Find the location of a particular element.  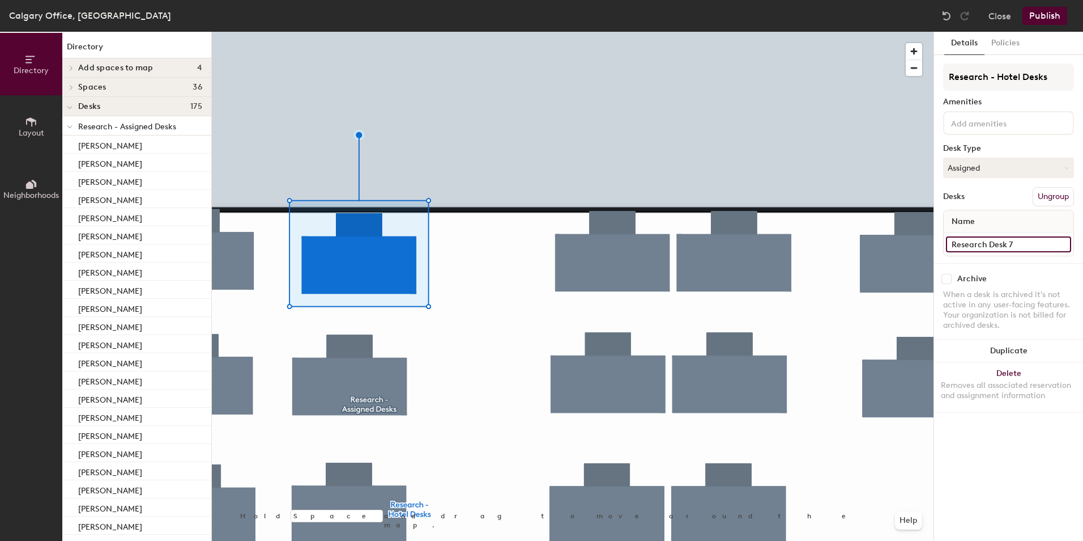

button: Duplicate is located at coordinates (1008, 351).